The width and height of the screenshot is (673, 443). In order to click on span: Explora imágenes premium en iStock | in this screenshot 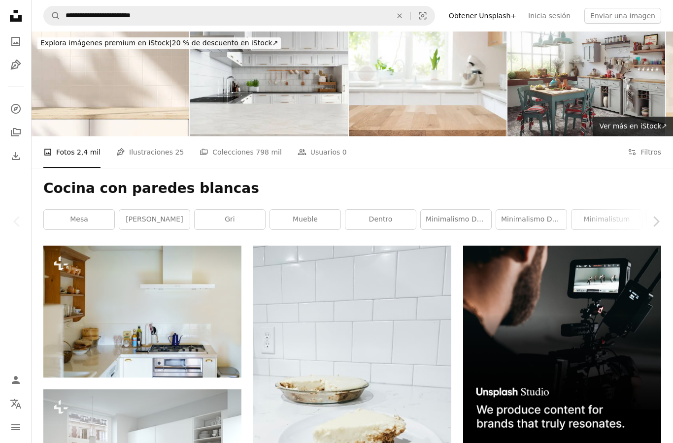, I will do `click(106, 43)`.